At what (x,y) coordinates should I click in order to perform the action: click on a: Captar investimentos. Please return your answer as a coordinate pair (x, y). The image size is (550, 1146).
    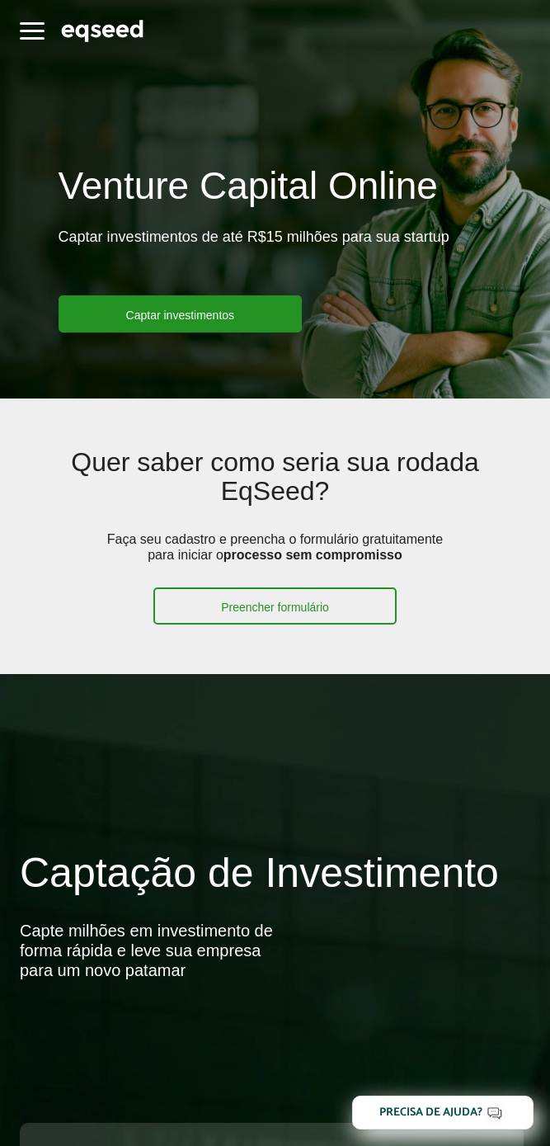
    Looking at the image, I should click on (181, 314).